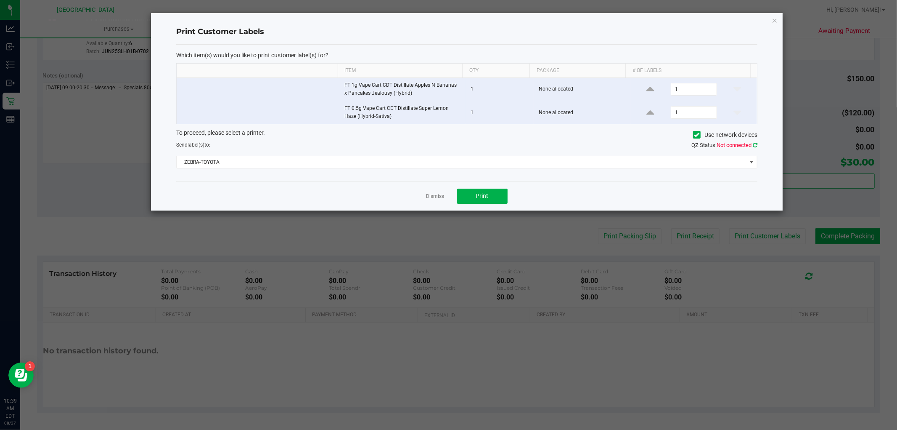  I want to click on div: To proceed, please select a printer., so click(467, 135).